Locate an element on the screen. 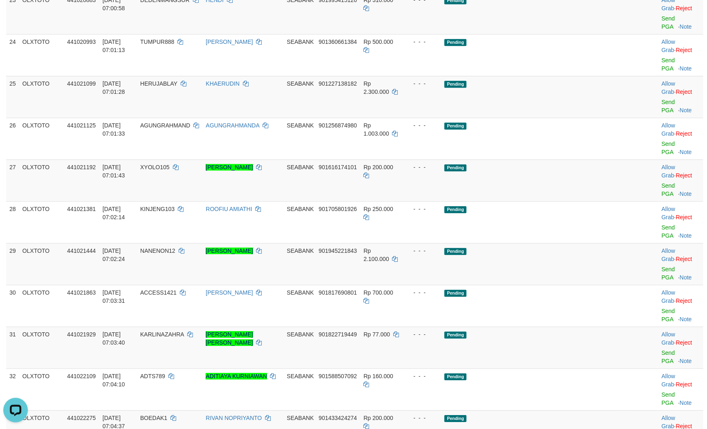  td: 30 is located at coordinates (13, 305).